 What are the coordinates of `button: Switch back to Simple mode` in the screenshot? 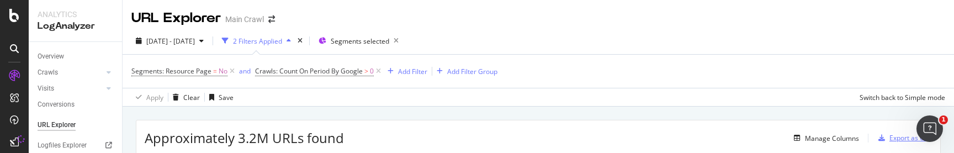 It's located at (900, 97).